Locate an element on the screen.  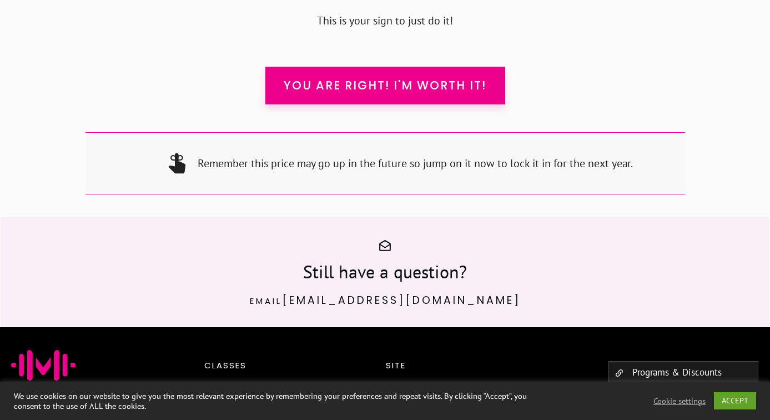
p: Site is located at coordinates (485, 365).